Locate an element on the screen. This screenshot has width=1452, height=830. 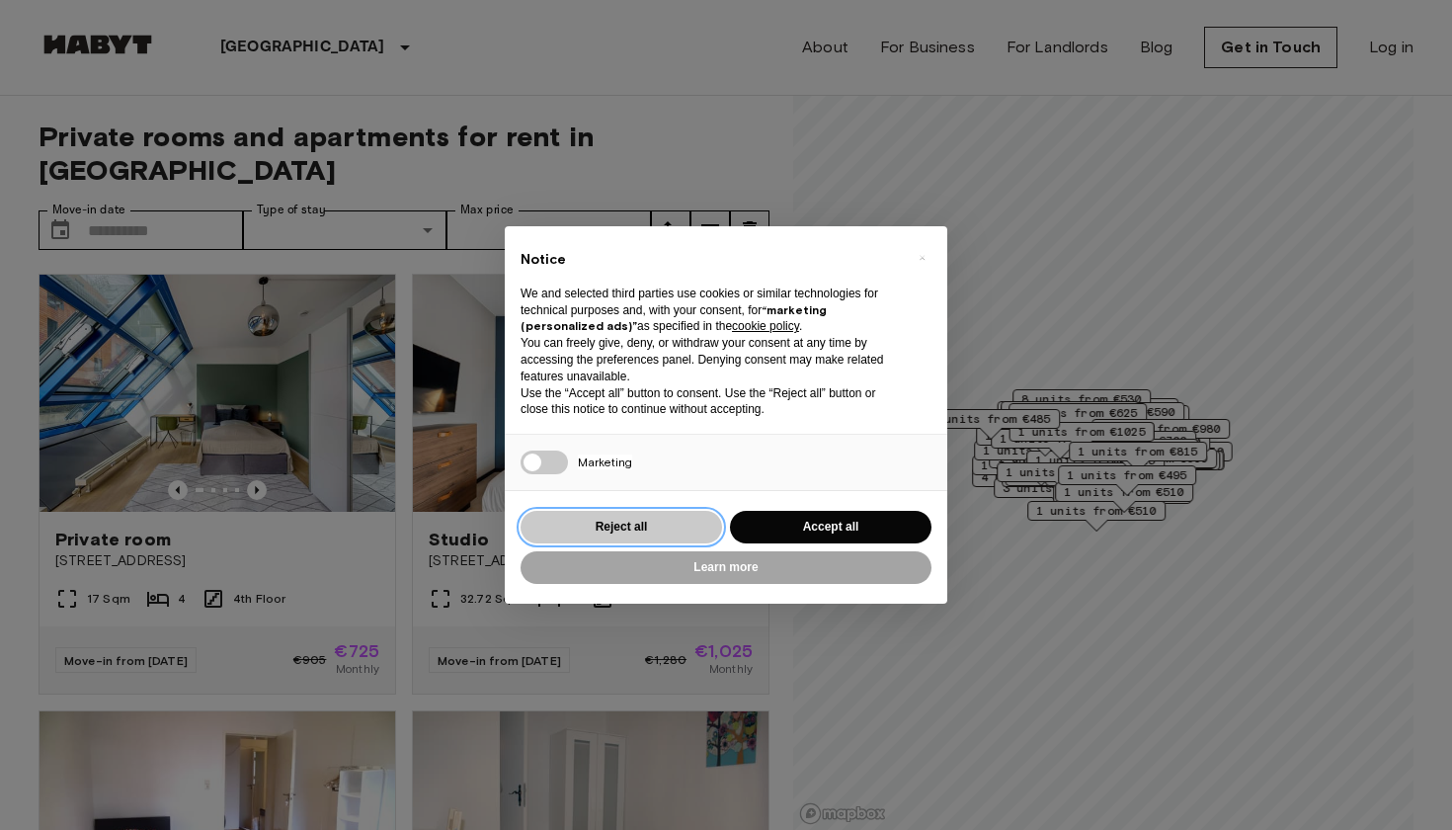
a: cookie policy is located at coordinates (765, 326).